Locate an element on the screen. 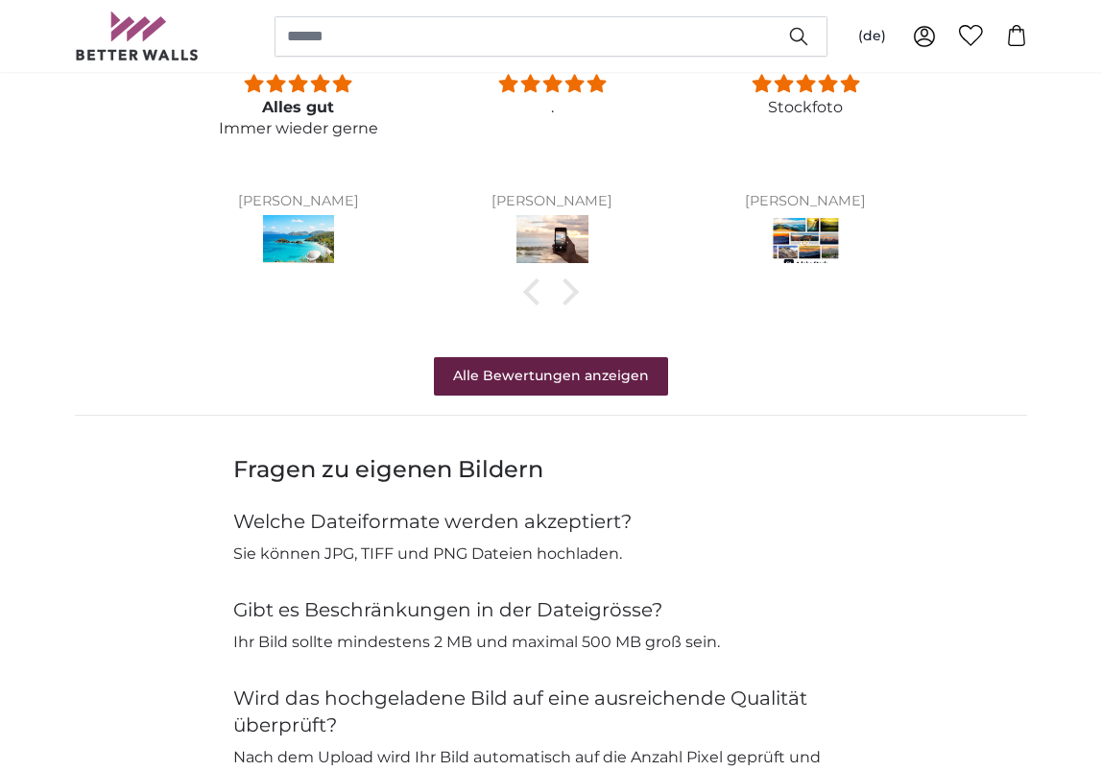  h4: Wird das hochgeladene Bild auf eine ausreichende Qualität überprüft? is located at coordinates (550, 711).